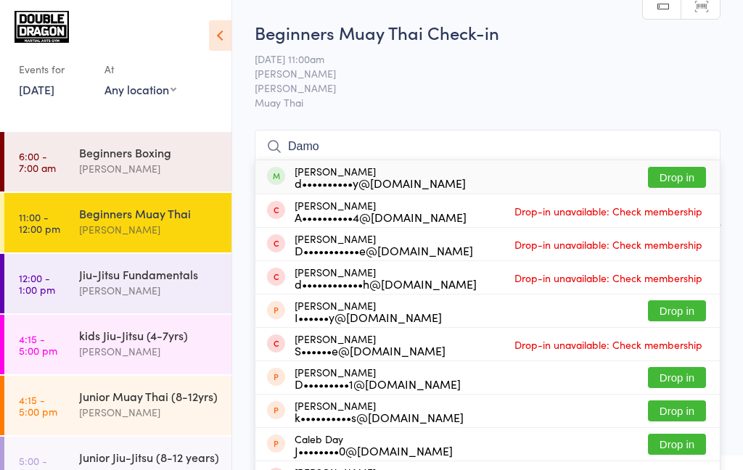  Describe the element at coordinates (149, 335) in the screenshot. I see `div: kids Jiu-Jitsu (4-7yrs)` at that location.